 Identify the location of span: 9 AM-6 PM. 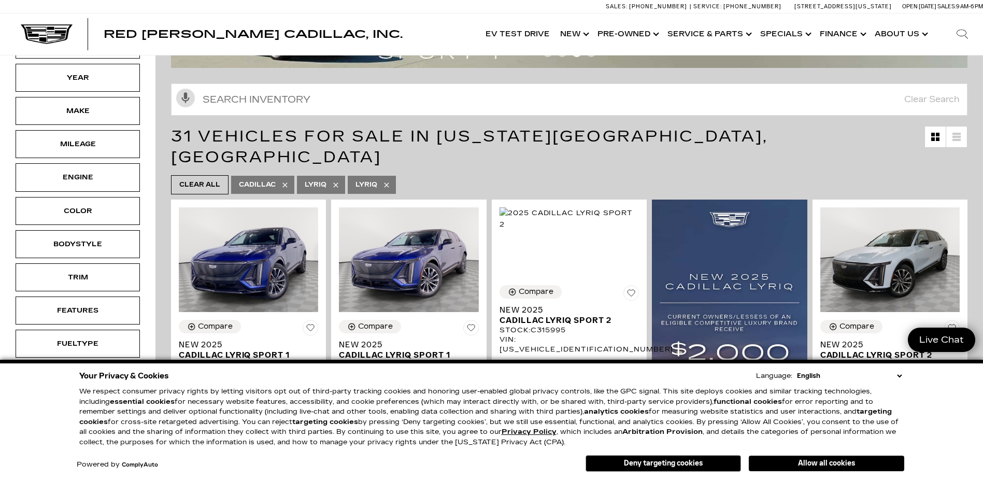
(969, 6).